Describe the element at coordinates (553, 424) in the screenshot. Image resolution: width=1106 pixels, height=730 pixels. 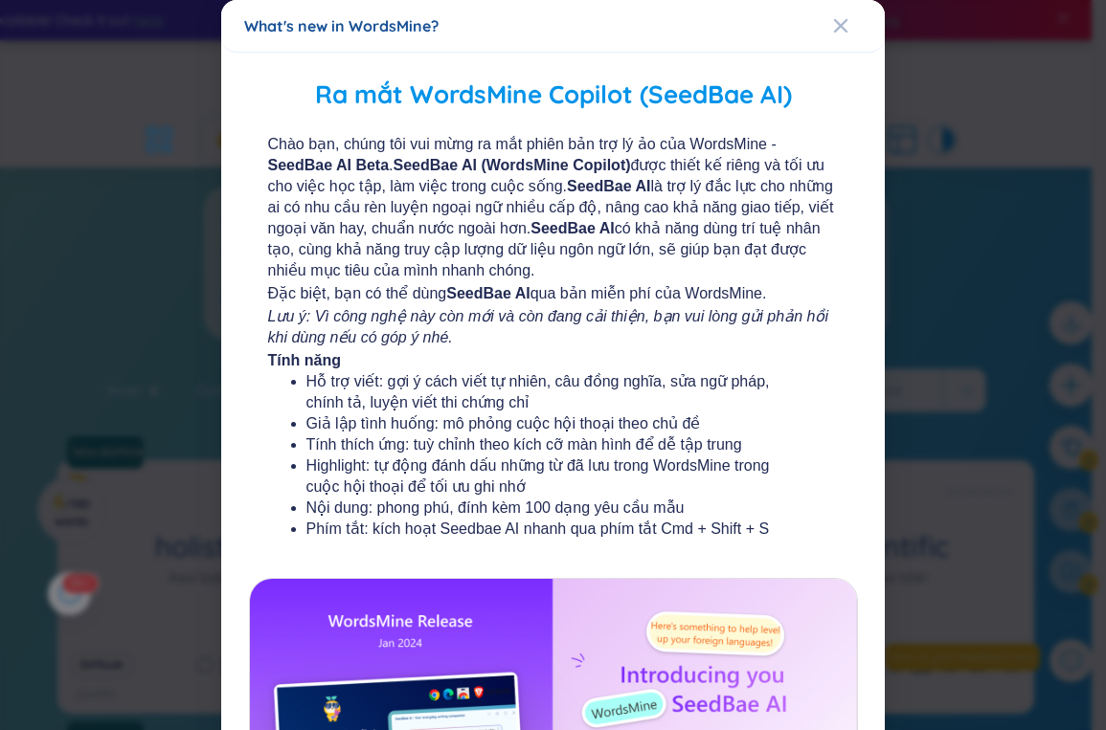
I see `li: Giả lập tình huống: mô phỏng cuộc hội thoại theo chủ đề` at that location.